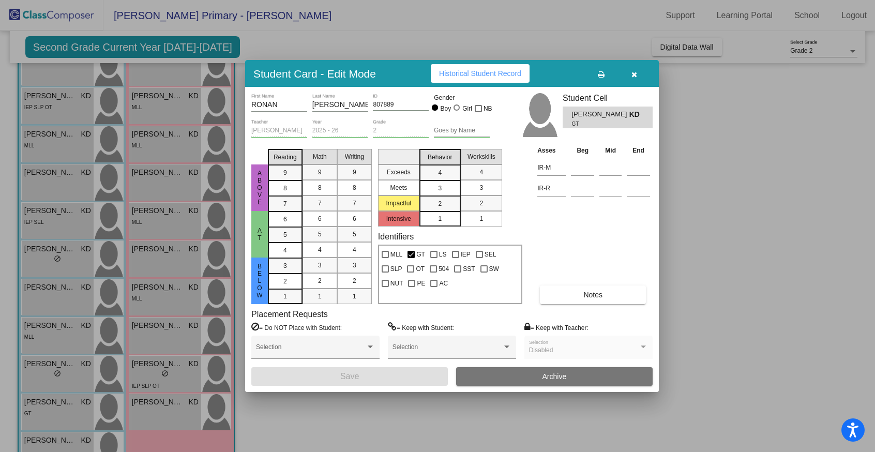 This screenshot has width=875, height=452. Describe the element at coordinates (320, 157) in the screenshot. I see `span: Math` at that location.